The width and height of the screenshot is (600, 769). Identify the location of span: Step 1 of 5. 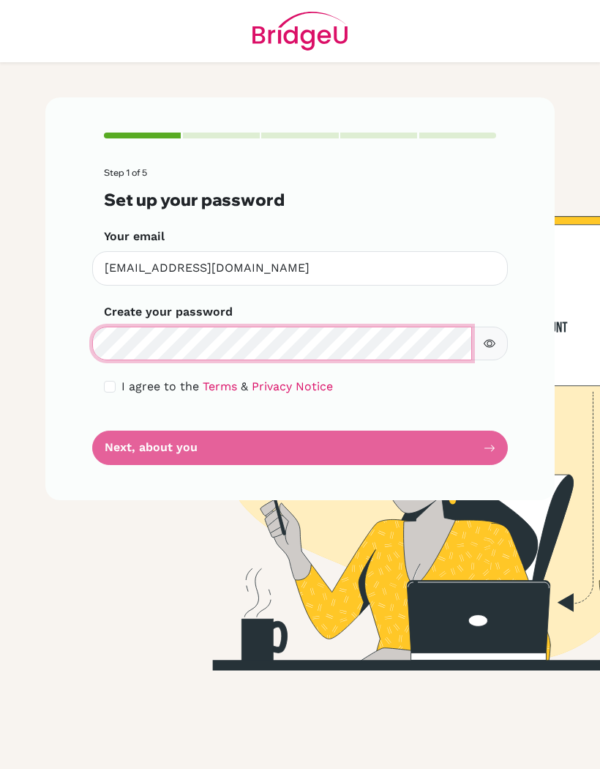
(125, 172).